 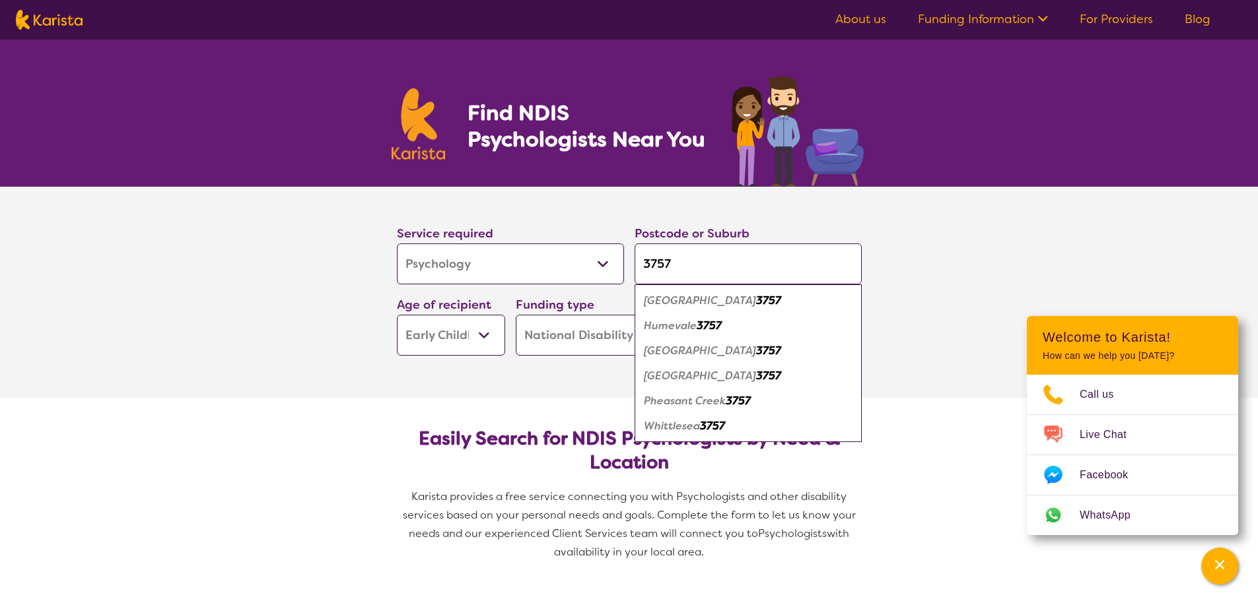 What do you see at coordinates (692, 234) in the screenshot?
I see `label: Postcode or Suburb` at bounding box center [692, 234].